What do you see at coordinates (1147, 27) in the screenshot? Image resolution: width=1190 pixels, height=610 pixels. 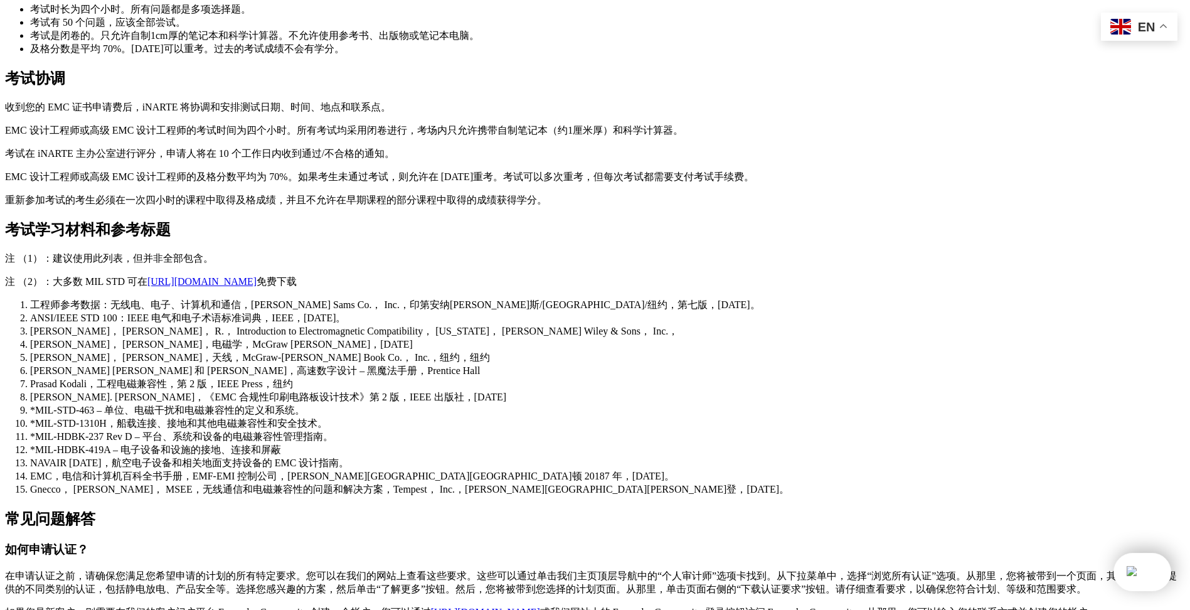 I see `span: en` at bounding box center [1147, 27].